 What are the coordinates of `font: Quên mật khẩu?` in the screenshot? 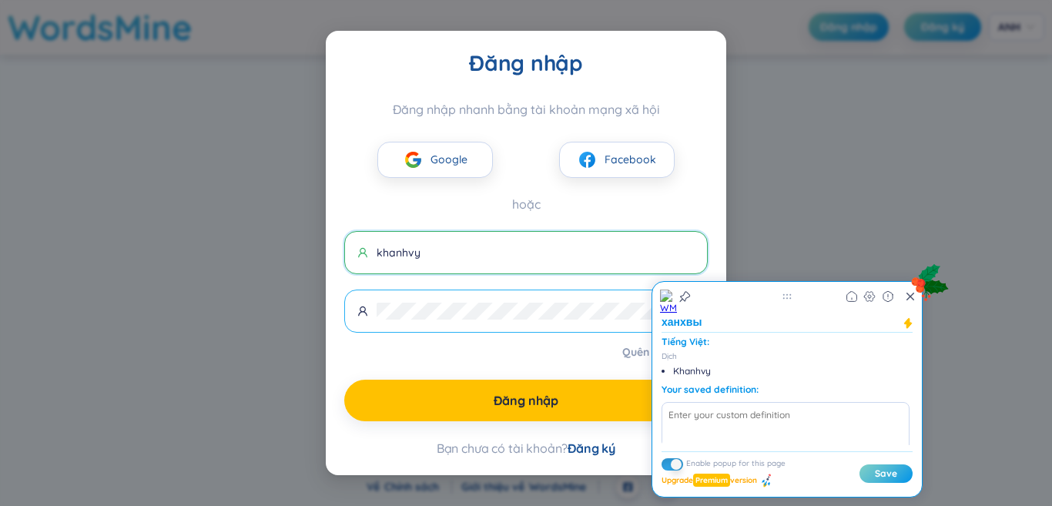 It's located at (664, 352).